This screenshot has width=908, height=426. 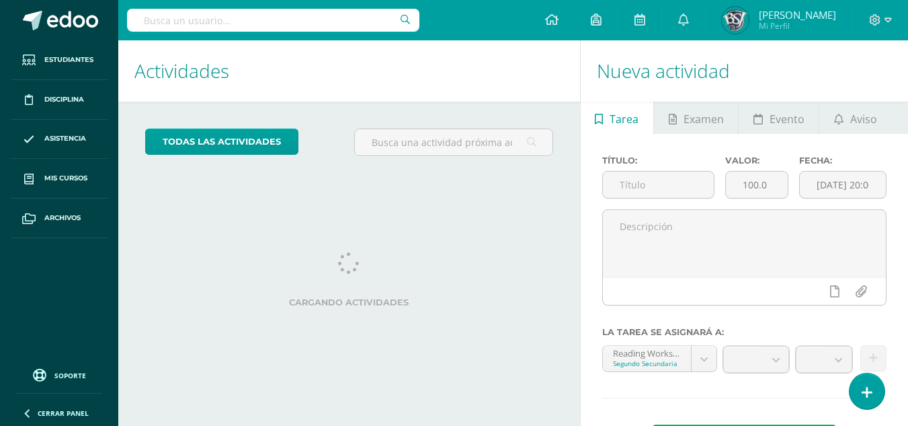 I want to click on label: La tarea se asignará a:, so click(x=744, y=332).